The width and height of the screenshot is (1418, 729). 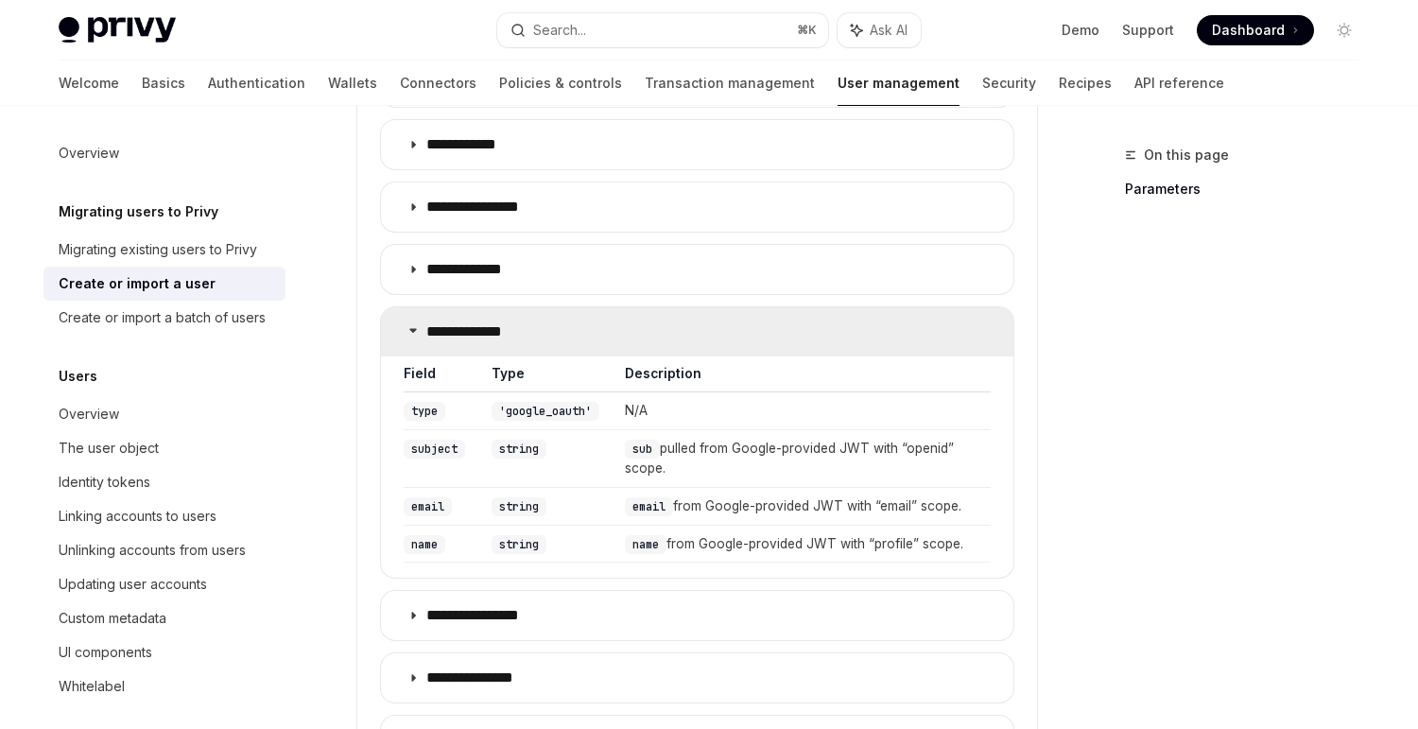 I want to click on span: ⌘ K, so click(x=806, y=30).